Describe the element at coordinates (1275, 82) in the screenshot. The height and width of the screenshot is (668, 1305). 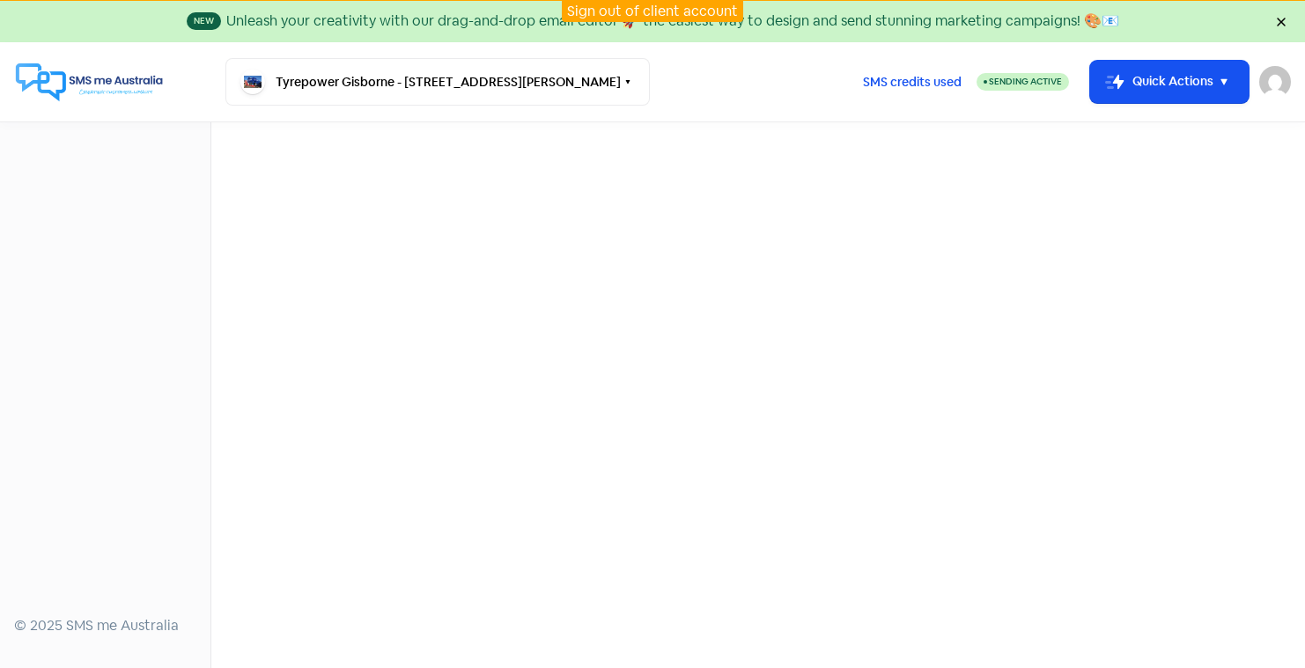
I see `img: User` at that location.